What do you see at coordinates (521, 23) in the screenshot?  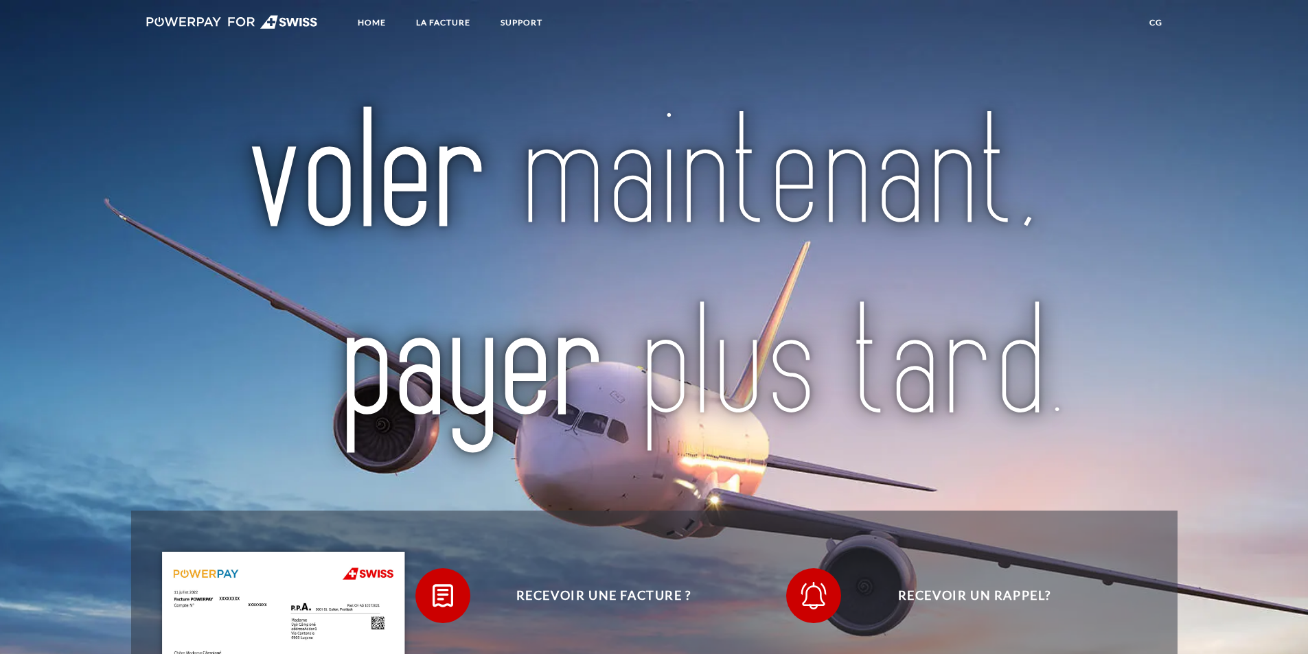 I see `a: SUPPORT` at bounding box center [521, 23].